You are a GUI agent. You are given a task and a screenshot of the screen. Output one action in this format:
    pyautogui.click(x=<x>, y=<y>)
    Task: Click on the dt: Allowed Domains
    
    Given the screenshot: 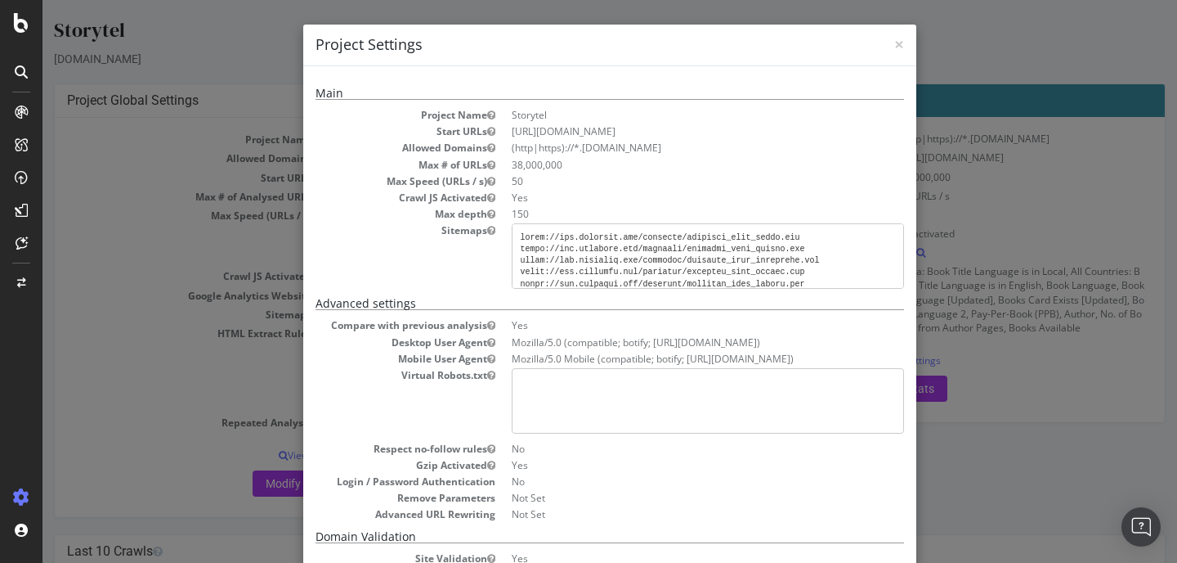 What is the action you would take?
    pyautogui.click(x=363, y=147)
    